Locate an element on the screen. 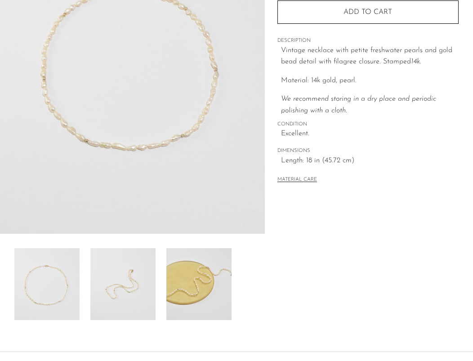 This screenshot has width=473, height=361. span: DESCRIPTION is located at coordinates (368, 41).